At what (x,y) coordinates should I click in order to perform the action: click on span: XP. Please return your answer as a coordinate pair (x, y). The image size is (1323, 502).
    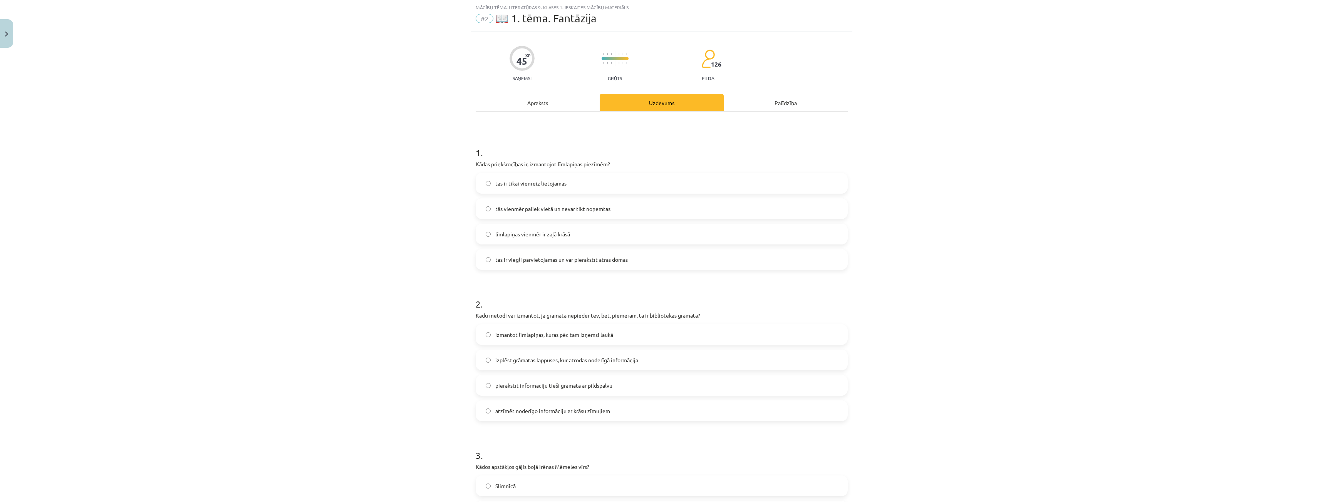
    Looking at the image, I should click on (528, 55).